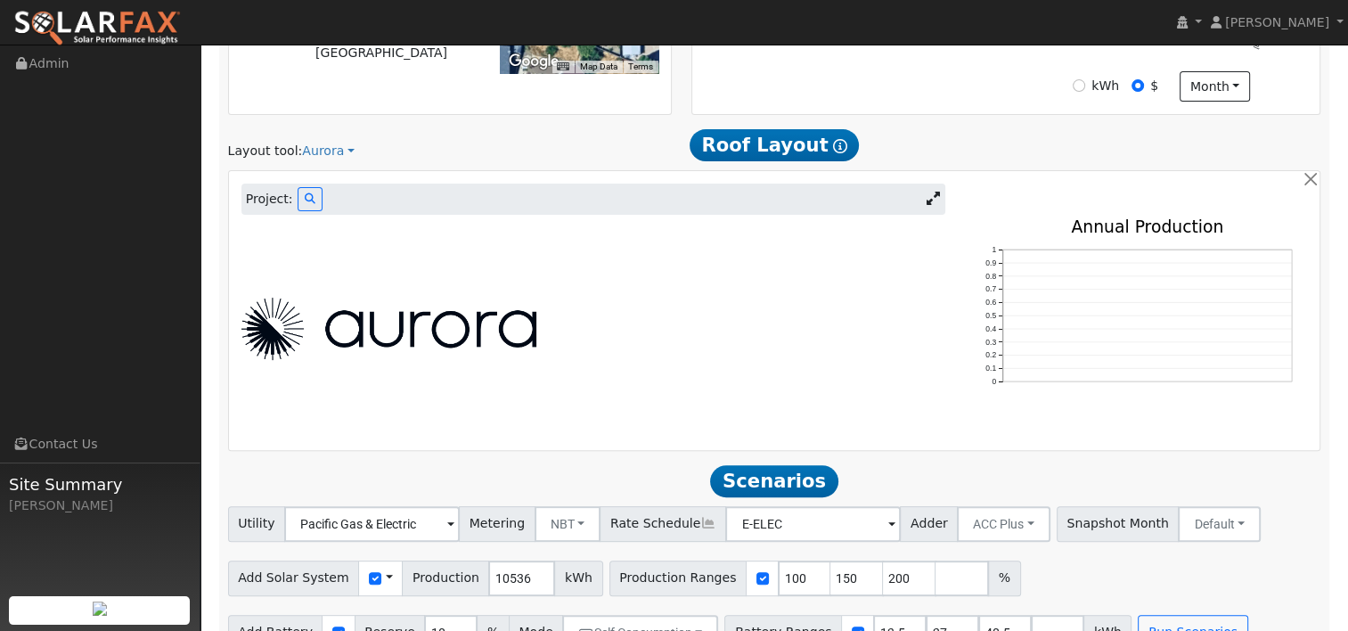 The image size is (1348, 631). What do you see at coordinates (991, 342) in the screenshot?
I see `text: 0.3` at bounding box center [991, 342].